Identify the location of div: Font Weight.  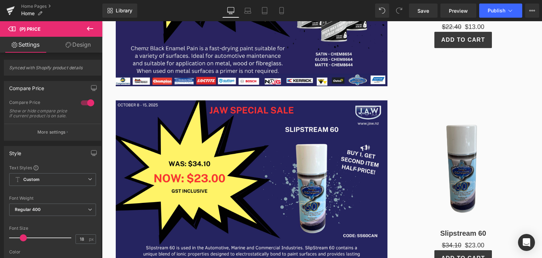
(53, 198).